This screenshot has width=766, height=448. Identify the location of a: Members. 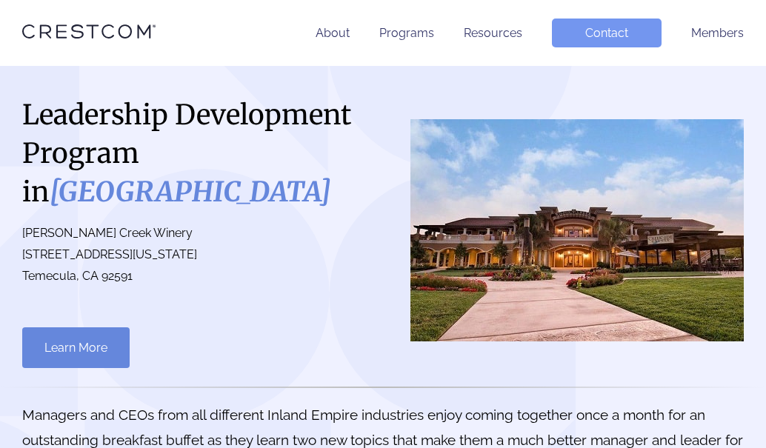
(717, 33).